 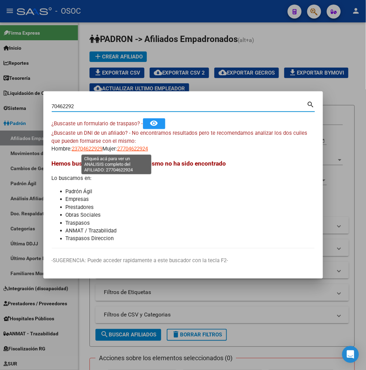 What do you see at coordinates (190, 215) in the screenshot?
I see `li: Obras Sociales` at bounding box center [190, 215].